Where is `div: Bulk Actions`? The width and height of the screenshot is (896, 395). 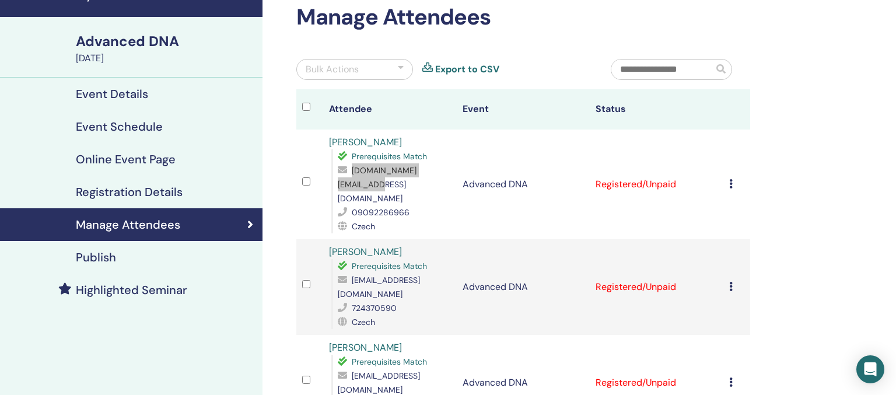 div: Bulk Actions is located at coordinates (332, 69).